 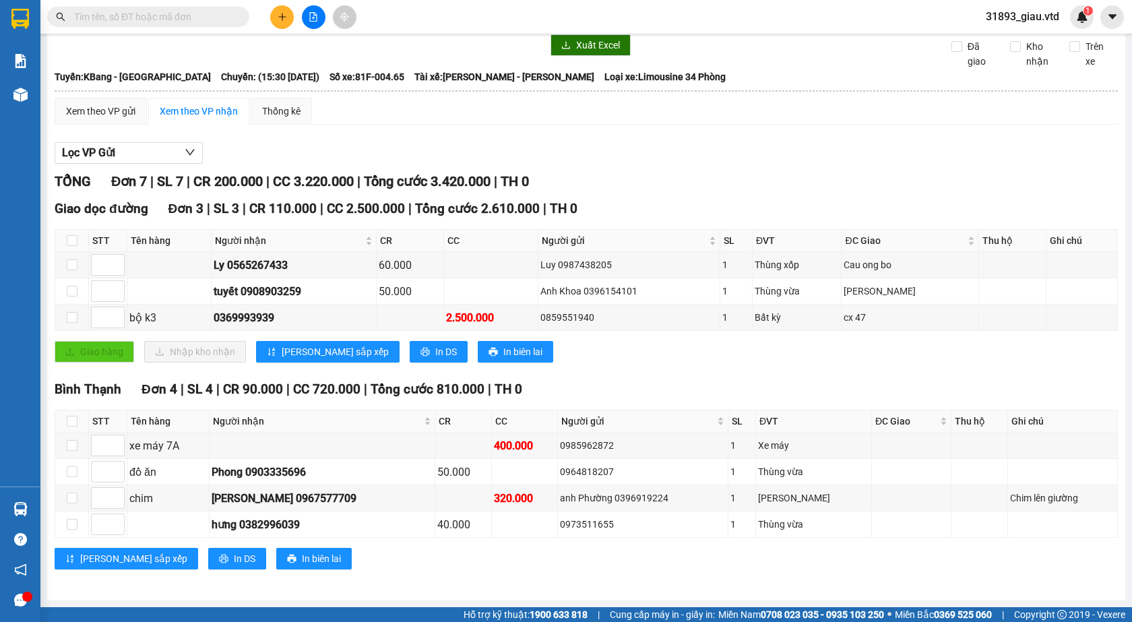 I want to click on span: Xuất Excel, so click(x=598, y=45).